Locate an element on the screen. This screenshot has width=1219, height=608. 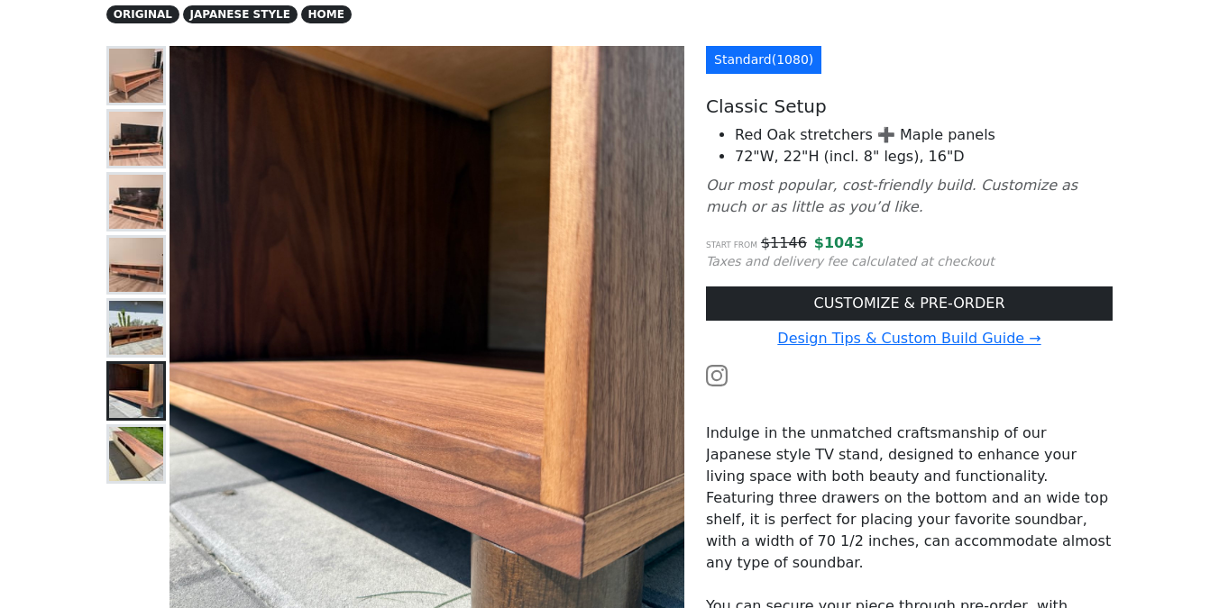
small: Start from is located at coordinates (731, 245).